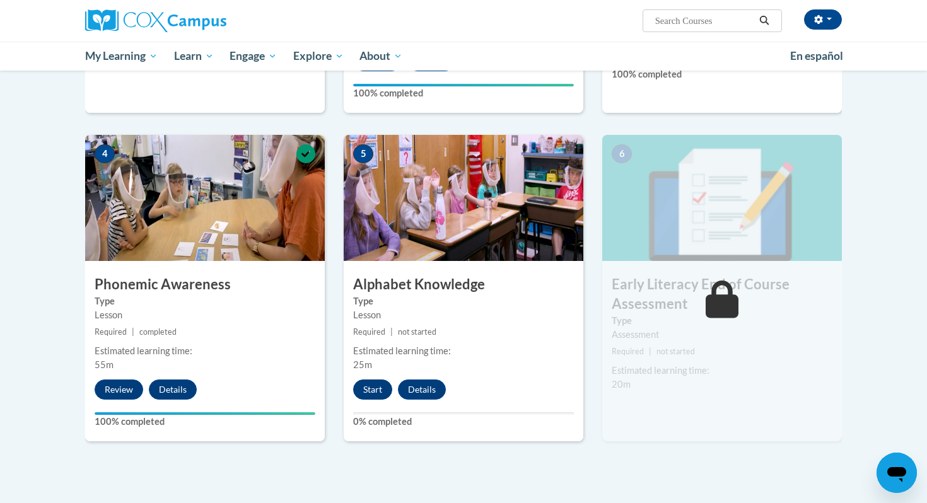  I want to click on h3: Early Literacy End of Course Assessment, so click(722, 294).